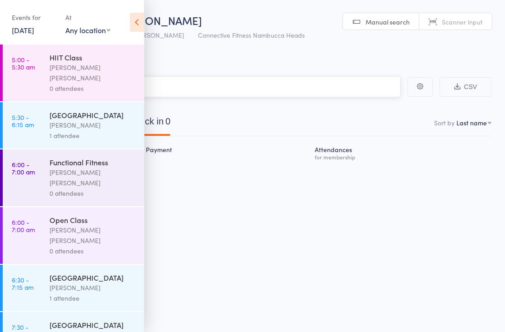 This screenshot has width=505, height=332. What do you see at coordinates (93, 162) in the screenshot?
I see `div: Functional Fitness` at bounding box center [93, 162].